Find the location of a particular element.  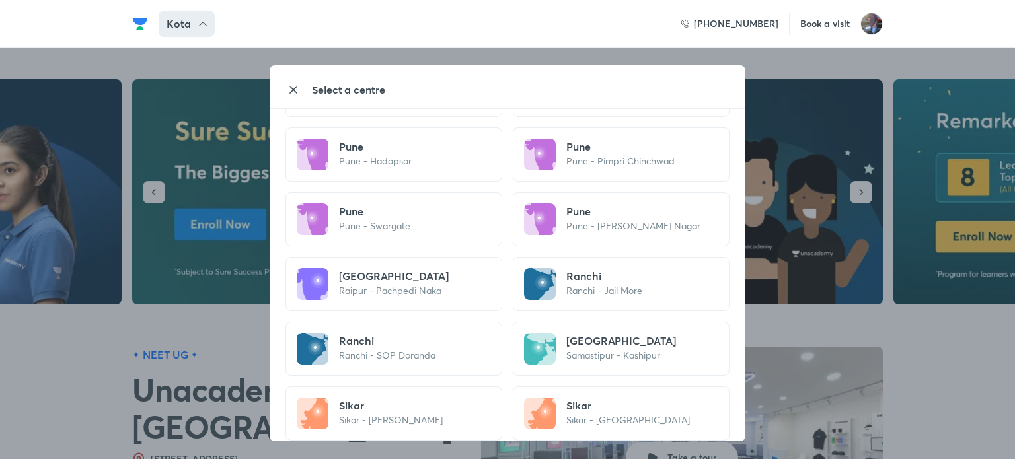

p: Raipur - Pachpedi Naka is located at coordinates (394, 291).